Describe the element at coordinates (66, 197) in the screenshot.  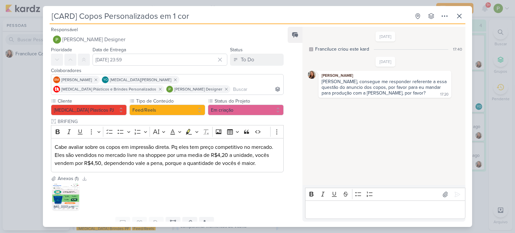
I see `img: MPqz3L4oCirXAFaPjxYAlgbP1De7z9j2AxJBT996.png` at that location.